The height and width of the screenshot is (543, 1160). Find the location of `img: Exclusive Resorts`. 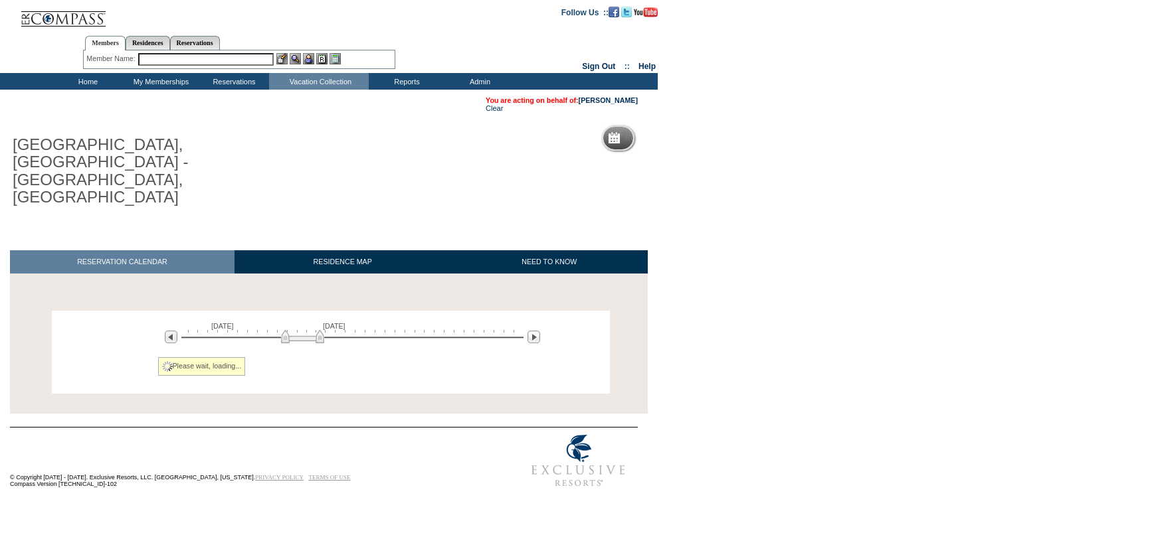

img: Exclusive Resorts is located at coordinates (578, 461).